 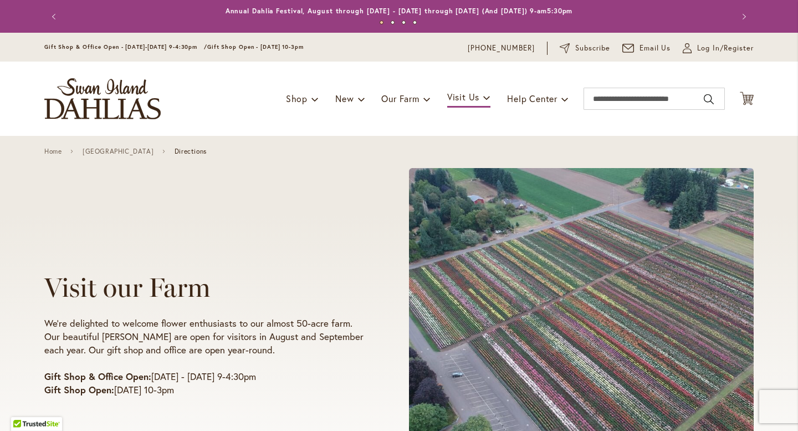 I want to click on button: 3 of 4, so click(x=404, y=22).